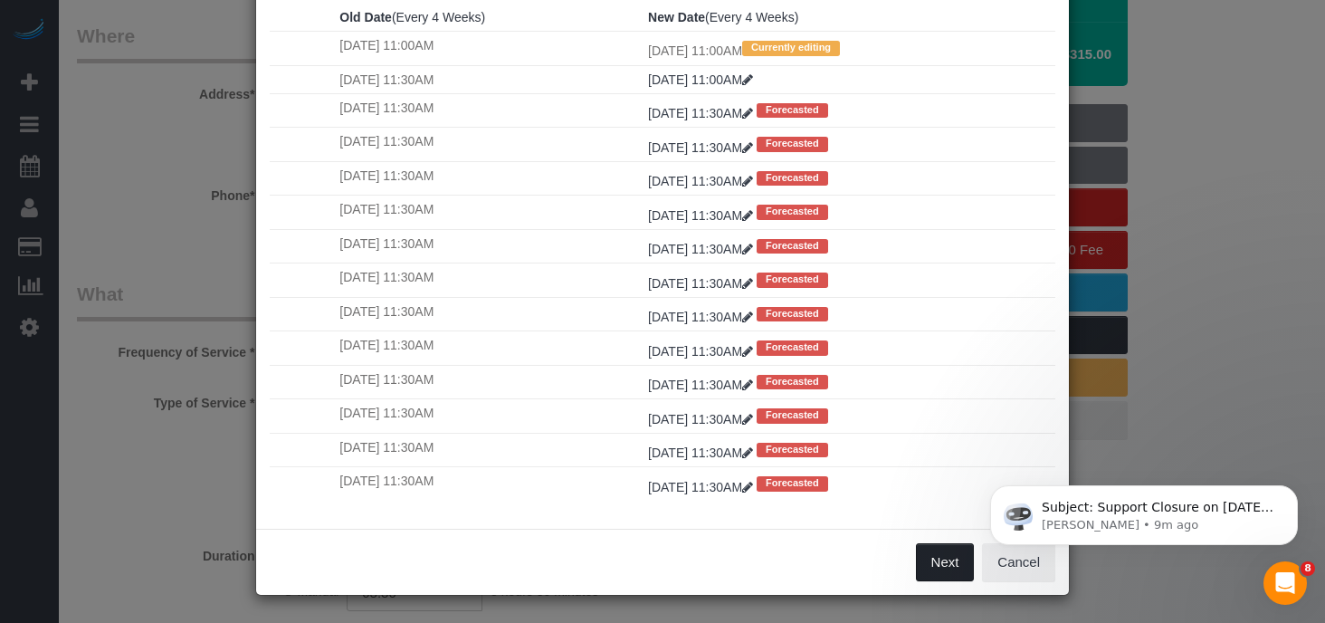  Describe the element at coordinates (55, 69) in the screenshot. I see `img: Profile image for Ellie` at that location.